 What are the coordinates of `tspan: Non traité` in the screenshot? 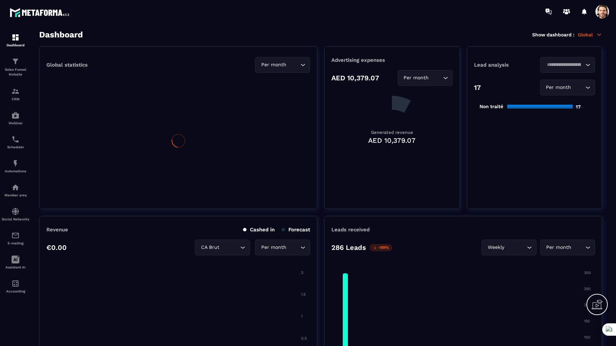 It's located at (491, 107).